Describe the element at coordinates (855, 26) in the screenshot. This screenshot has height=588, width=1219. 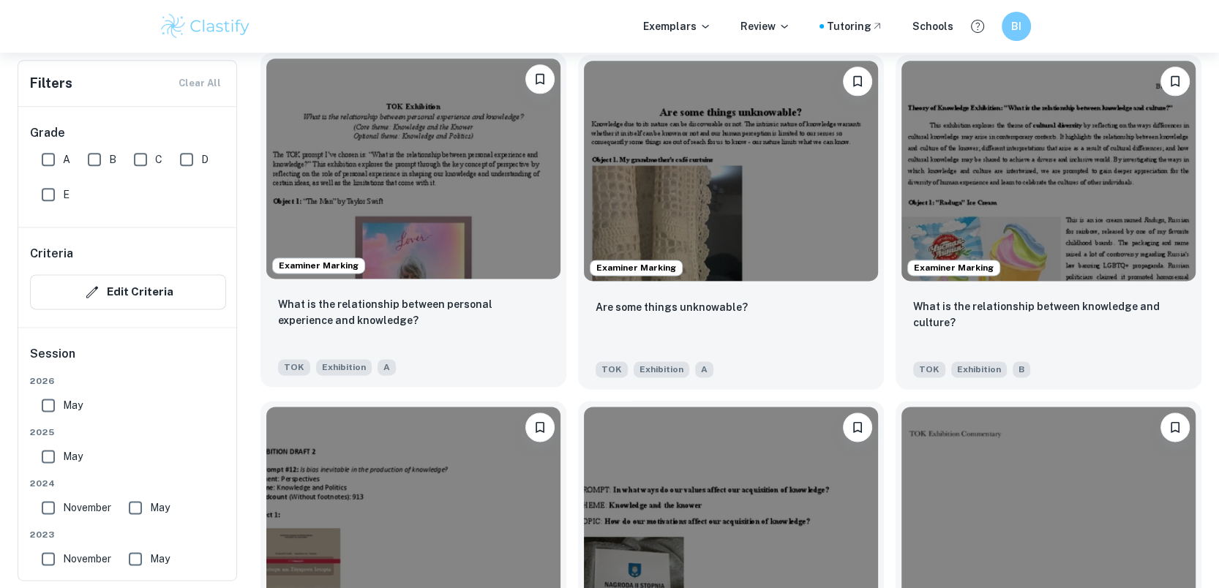
I see `div: Tutoring` at that location.